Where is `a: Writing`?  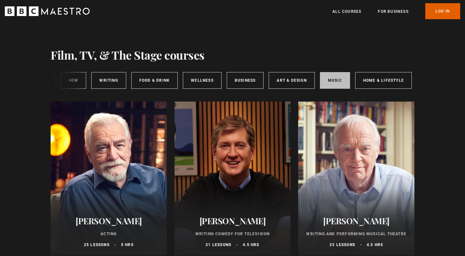 a: Writing is located at coordinates (109, 80).